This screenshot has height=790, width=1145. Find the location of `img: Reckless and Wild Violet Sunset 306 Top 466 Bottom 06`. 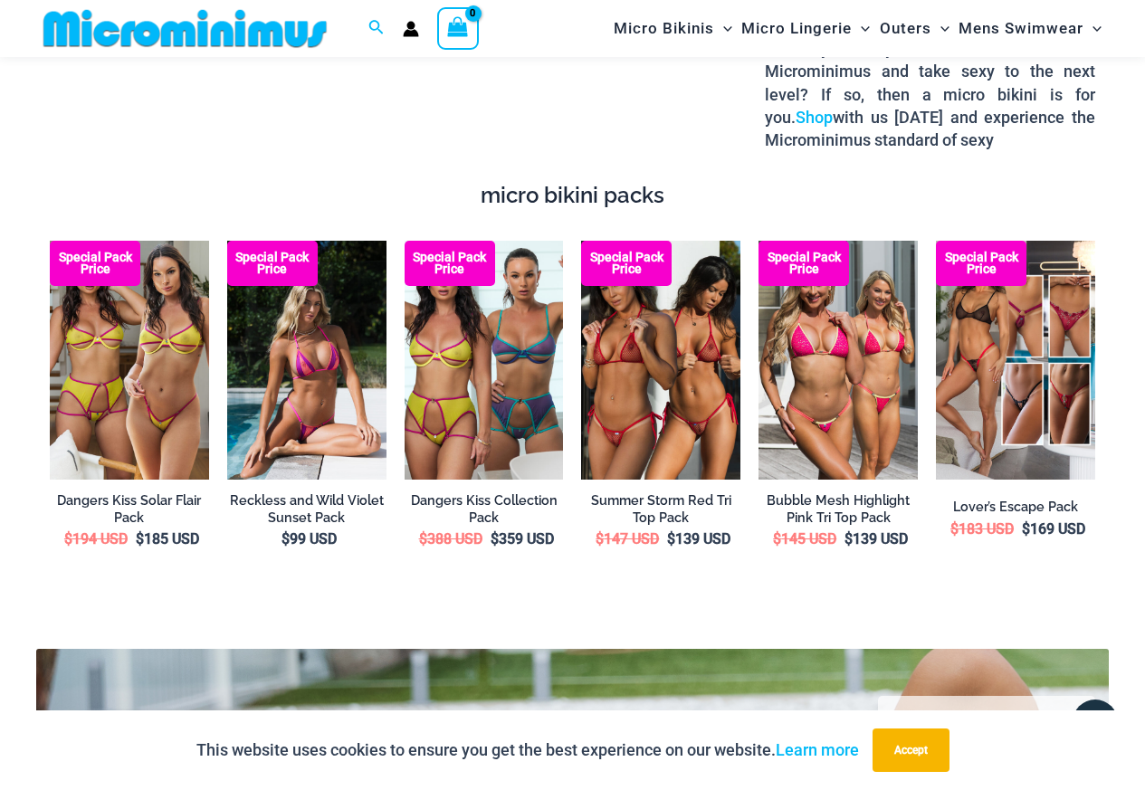

img: Reckless and Wild Violet Sunset 306 Top 466 Bottom 06 is located at coordinates (307, 360).